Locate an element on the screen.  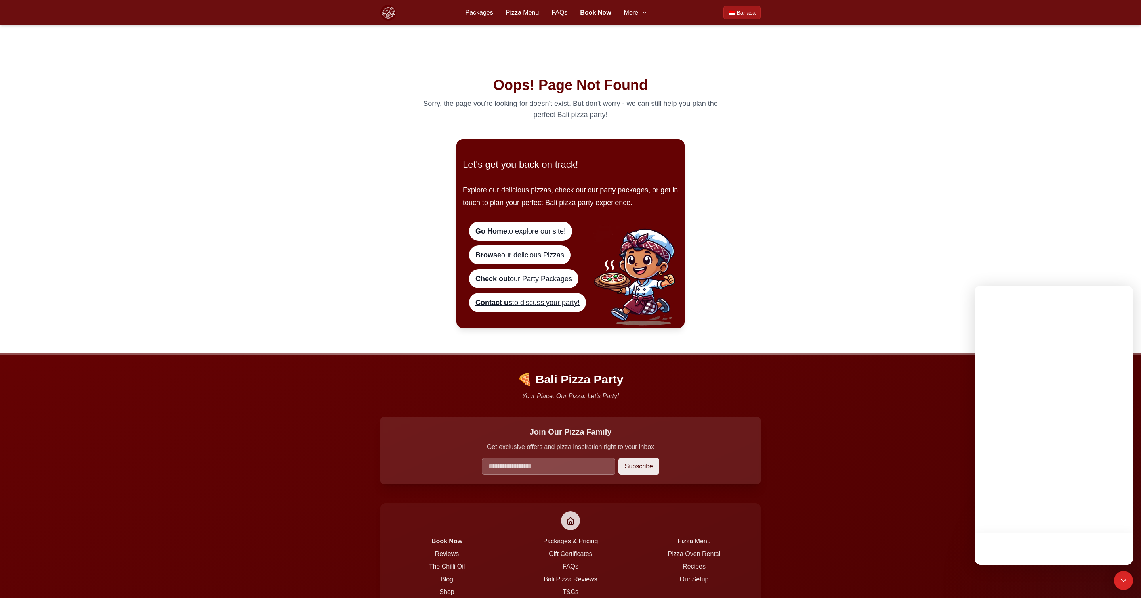
a: Blog is located at coordinates (447, 579).